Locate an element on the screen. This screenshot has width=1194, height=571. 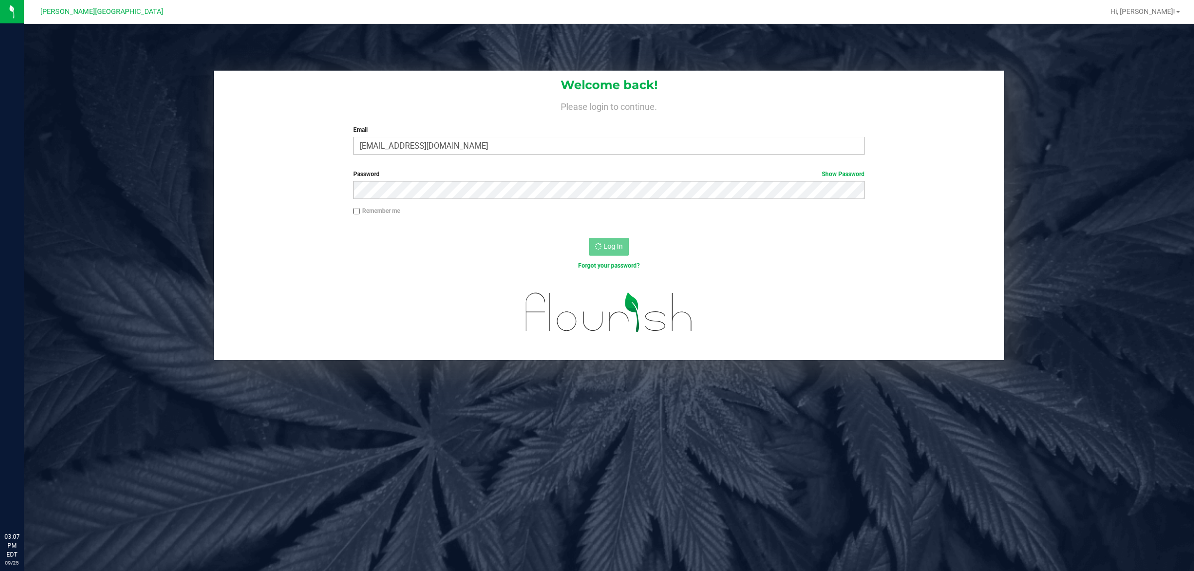
h4: Please login to continue. is located at coordinates (609, 105).